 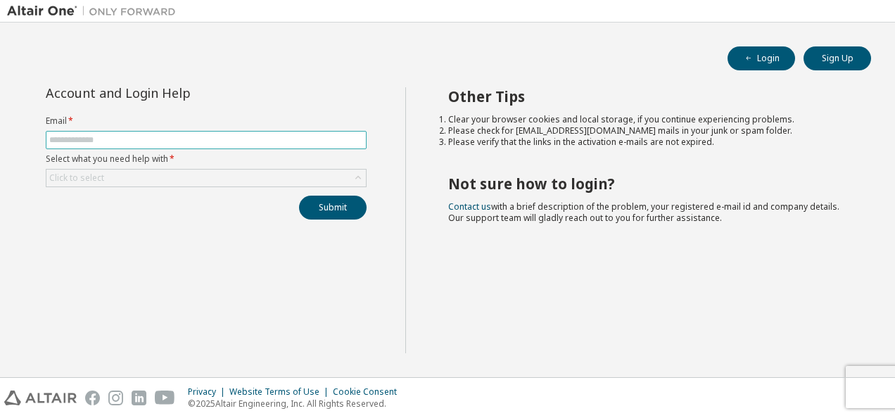 What do you see at coordinates (647, 142) in the screenshot?
I see `li: Please verify that the links in the activation e-mails are not expired.` at bounding box center [647, 142].